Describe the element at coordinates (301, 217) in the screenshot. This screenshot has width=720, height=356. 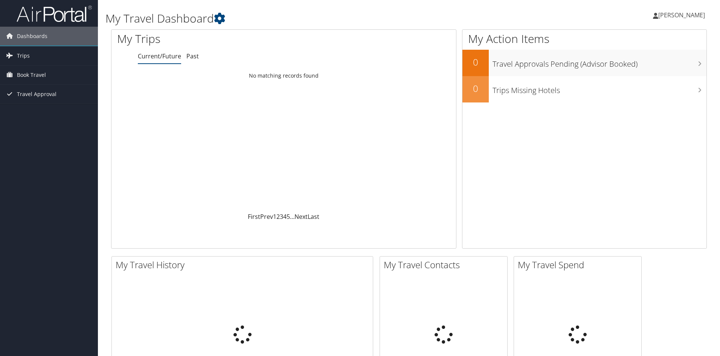
I see `a: Next` at that location.